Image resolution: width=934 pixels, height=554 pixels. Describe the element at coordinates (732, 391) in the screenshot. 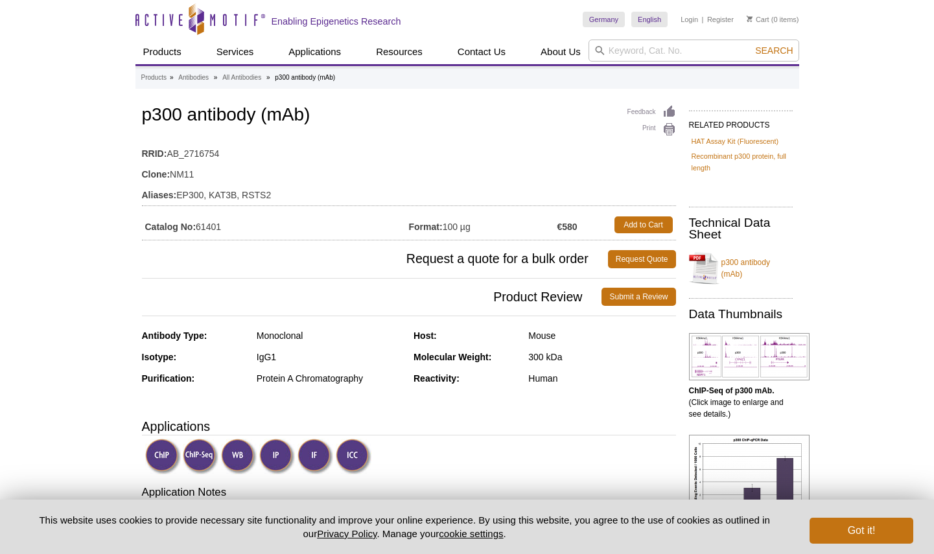

I see `b: ChIP-Seq of p300 mAb.` at that location.